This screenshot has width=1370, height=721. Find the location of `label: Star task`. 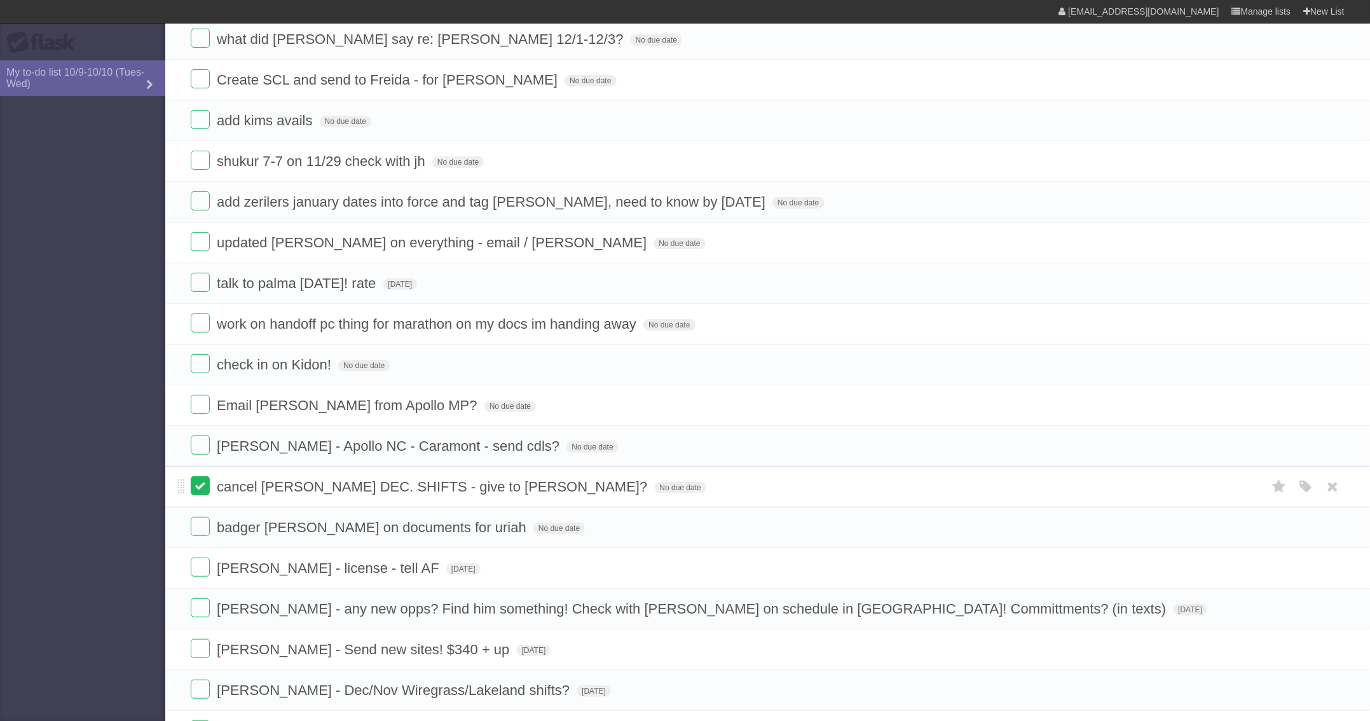

label: Star task is located at coordinates (1279, 486).